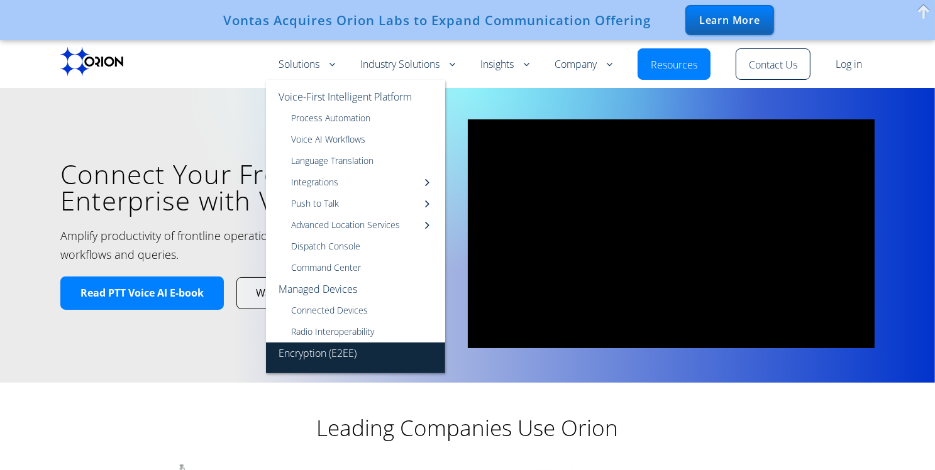  Describe the element at coordinates (407, 65) in the screenshot. I see `a: Industry Solutions` at that location.